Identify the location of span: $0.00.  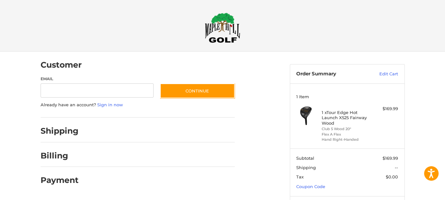
(392, 177).